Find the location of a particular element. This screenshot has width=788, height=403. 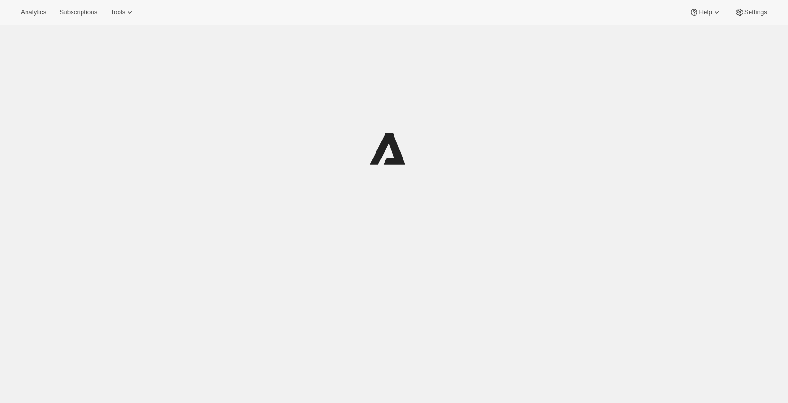

button: Subscriptions is located at coordinates (78, 12).